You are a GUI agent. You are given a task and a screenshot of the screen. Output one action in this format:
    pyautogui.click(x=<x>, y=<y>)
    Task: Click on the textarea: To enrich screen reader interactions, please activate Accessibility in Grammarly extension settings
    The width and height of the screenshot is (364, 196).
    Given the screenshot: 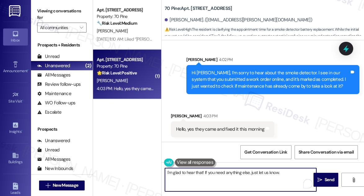 What is the action you would take?
    pyautogui.click(x=241, y=180)
    